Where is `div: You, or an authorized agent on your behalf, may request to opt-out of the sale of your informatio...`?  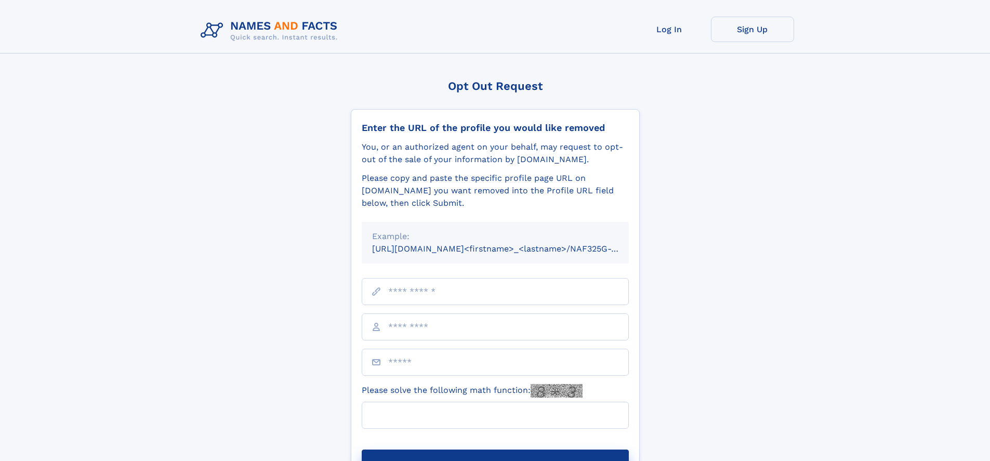
div: You, or an authorized agent on your behalf, may request to opt-out of the sale of your informatio... is located at coordinates (495, 153).